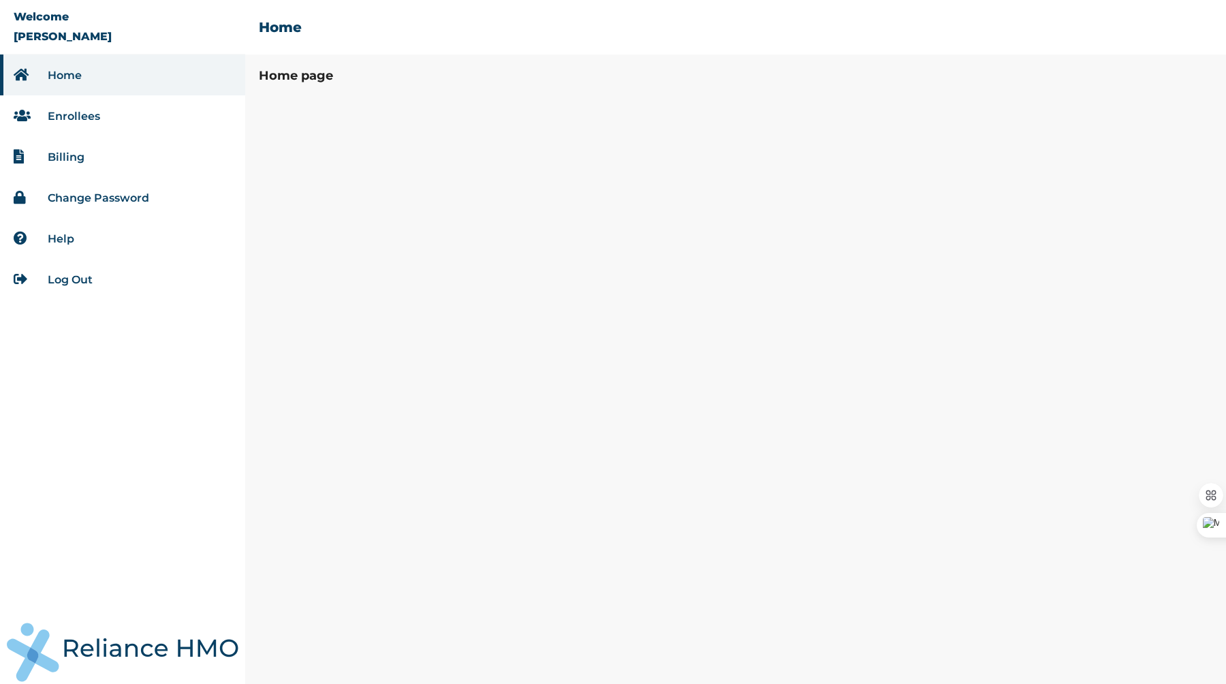 The height and width of the screenshot is (684, 1226). What do you see at coordinates (70, 279) in the screenshot?
I see `a: Log Out` at bounding box center [70, 279].